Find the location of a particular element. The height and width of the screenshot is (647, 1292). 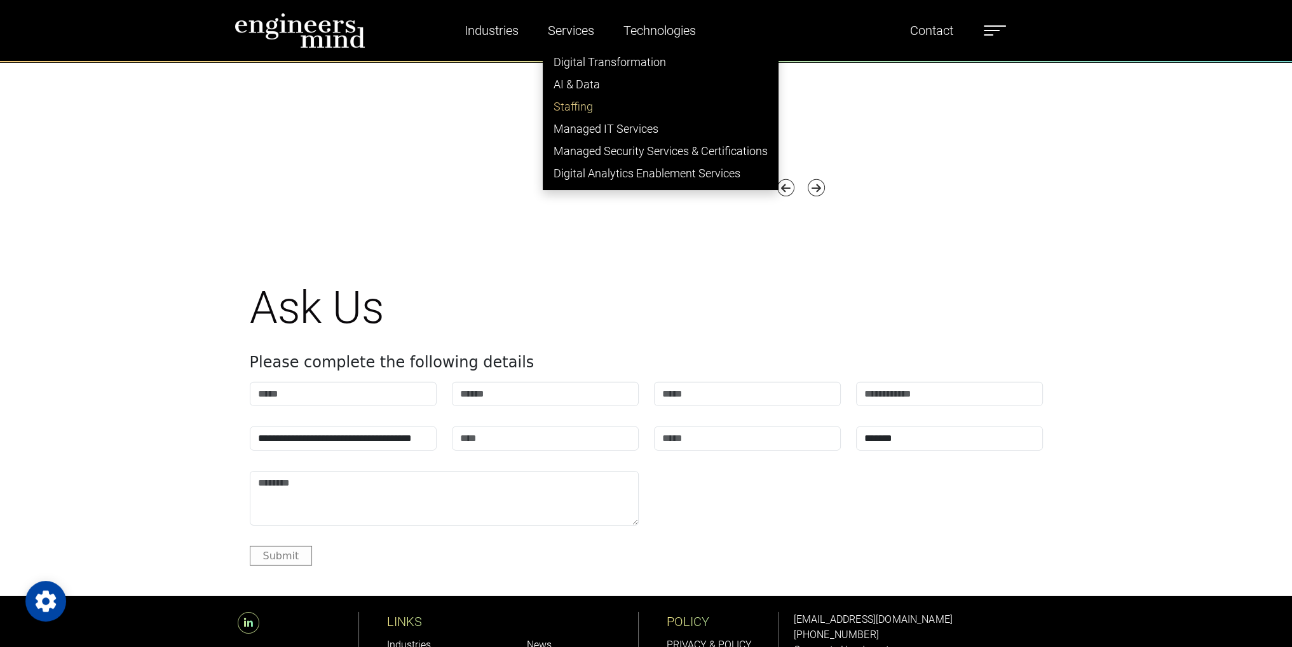

a: AI & Data is located at coordinates (660, 84).